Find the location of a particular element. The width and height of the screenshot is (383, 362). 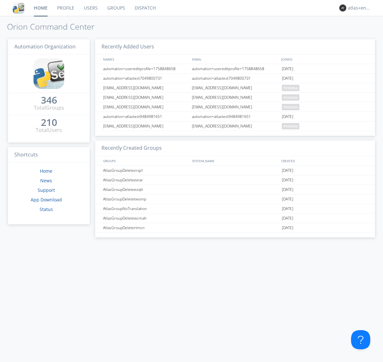

h3: Shortcuts is located at coordinates (49, 155).